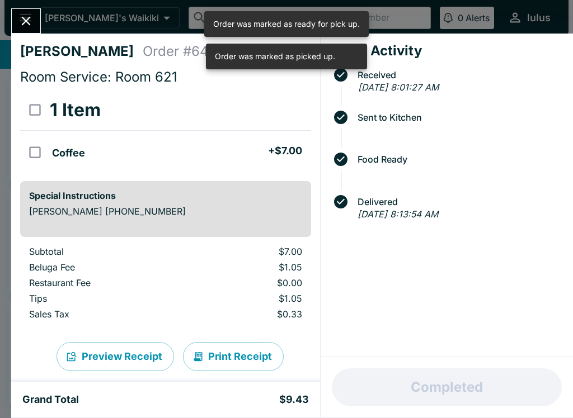 The width and height of the screenshot is (573, 418). What do you see at coordinates (26, 21) in the screenshot?
I see `button: Close` at bounding box center [26, 21].